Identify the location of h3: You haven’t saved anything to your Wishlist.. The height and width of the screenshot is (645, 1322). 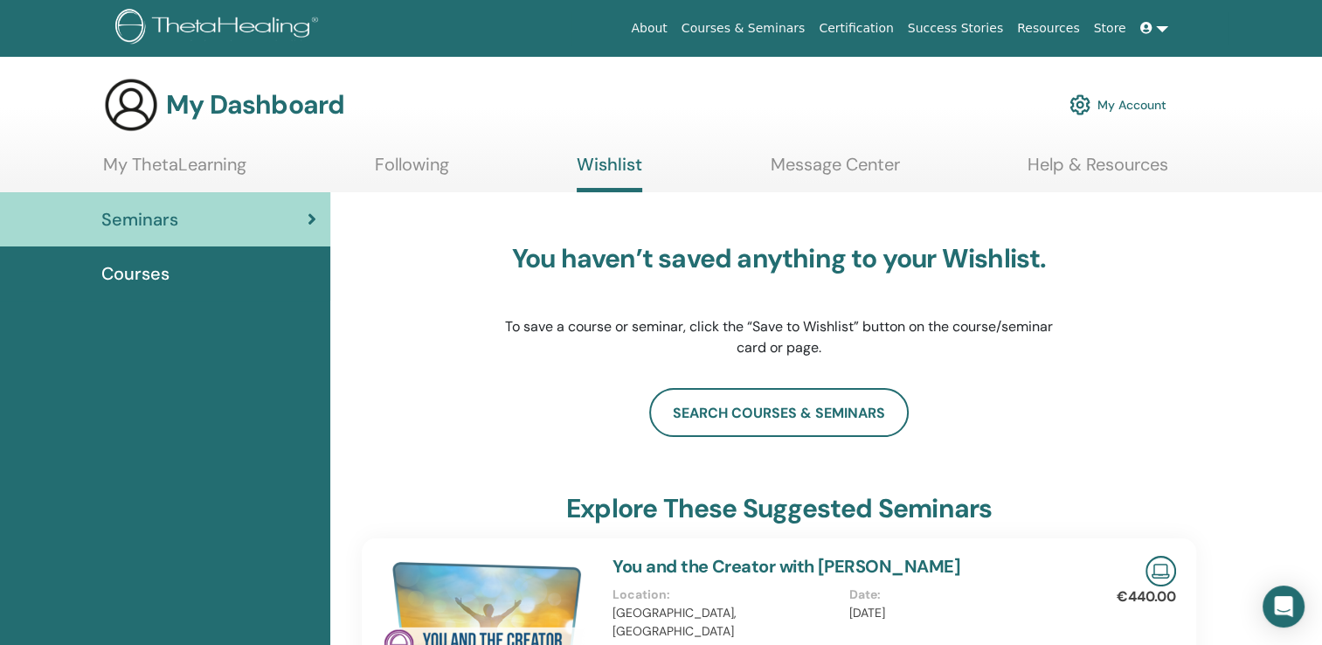
(779, 259).